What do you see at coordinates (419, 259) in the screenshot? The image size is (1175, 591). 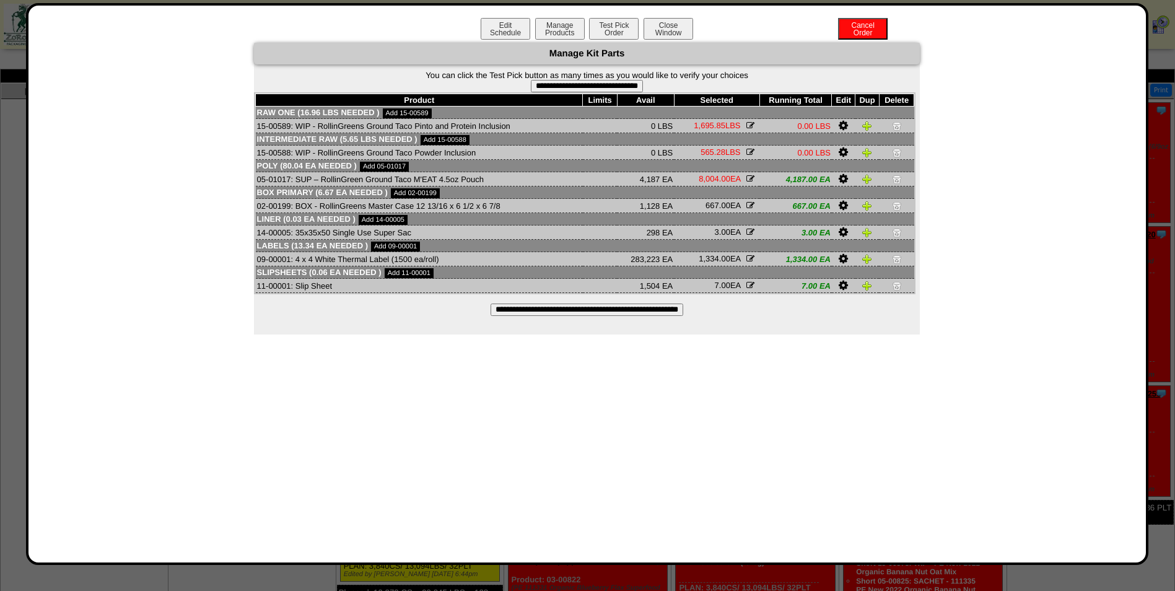 I see `td: 09-00001: 4 x 4 White Thermal Label (1500 ea/roll)` at bounding box center [419, 259].